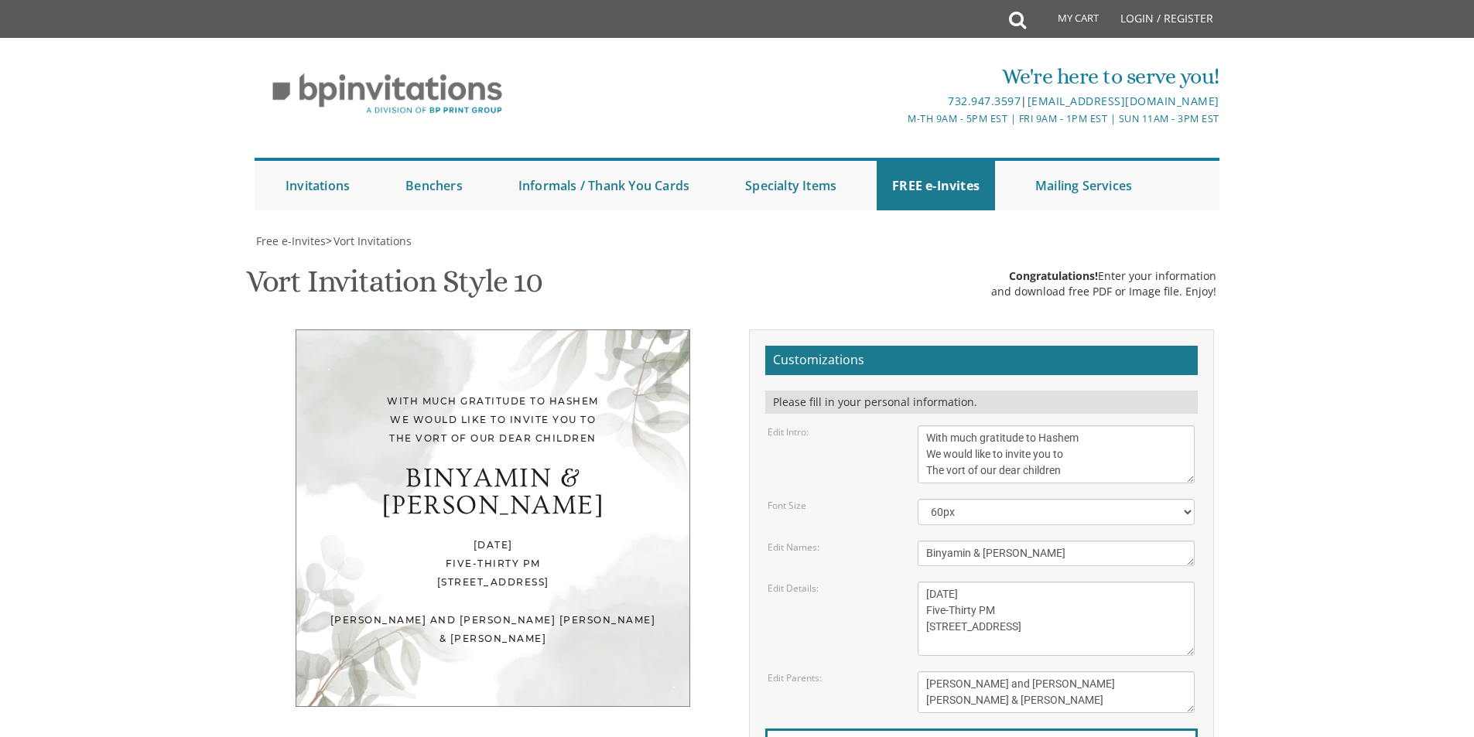  I want to click on a: Benchers, so click(434, 186).